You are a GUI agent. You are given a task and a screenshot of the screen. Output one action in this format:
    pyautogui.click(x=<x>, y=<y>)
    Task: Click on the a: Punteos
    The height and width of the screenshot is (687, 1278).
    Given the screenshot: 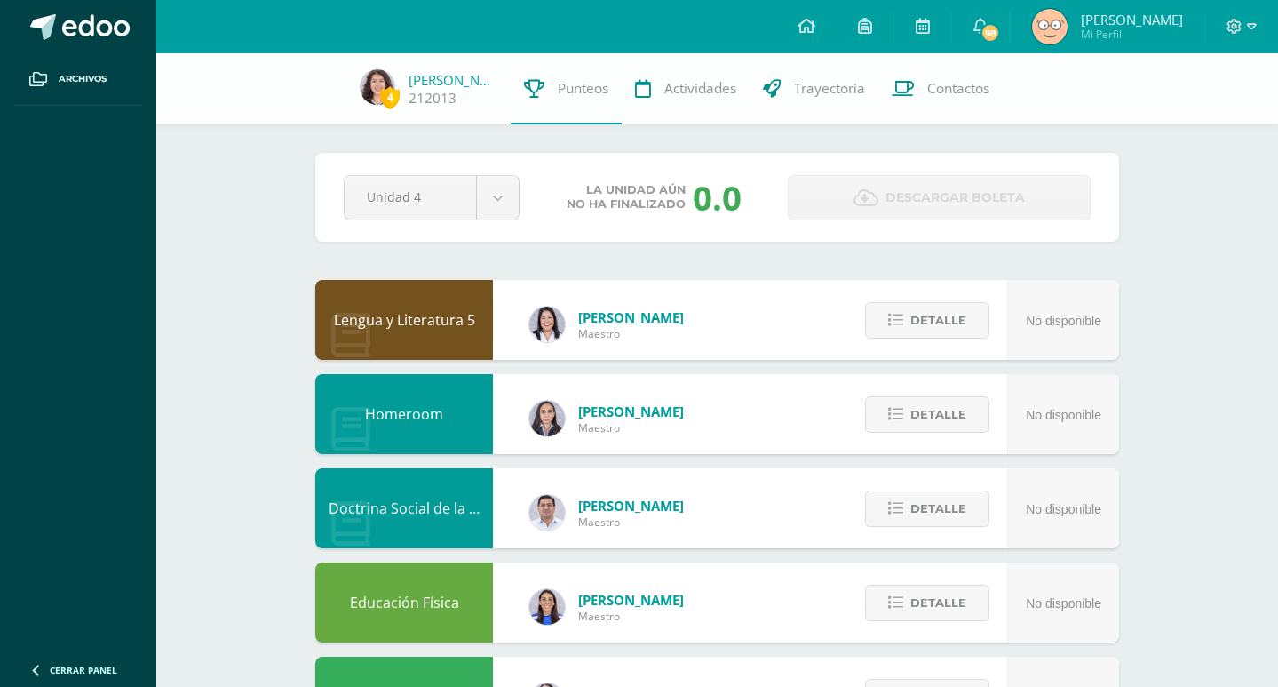 What is the action you would take?
    pyautogui.click(x=566, y=89)
    